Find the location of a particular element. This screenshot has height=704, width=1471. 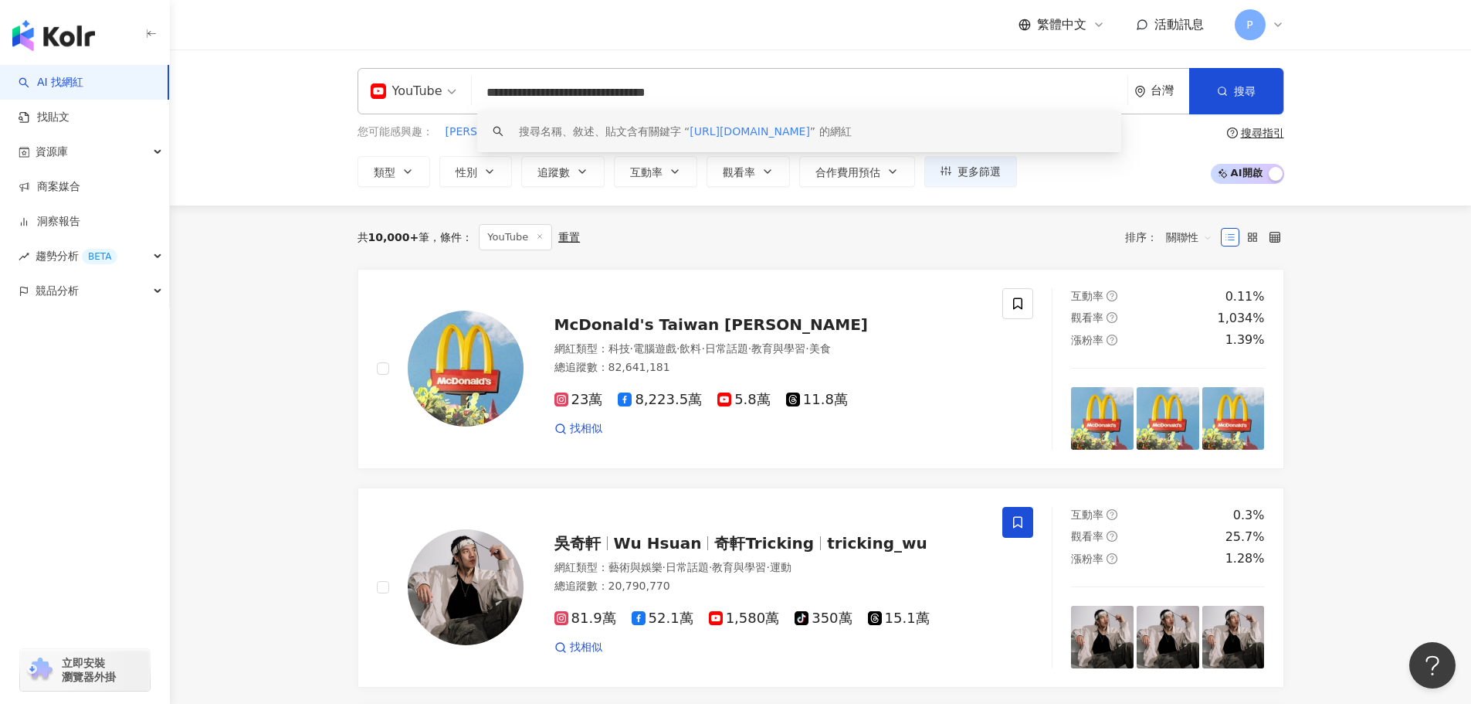

button: 追蹤數 is located at coordinates (563, 171).